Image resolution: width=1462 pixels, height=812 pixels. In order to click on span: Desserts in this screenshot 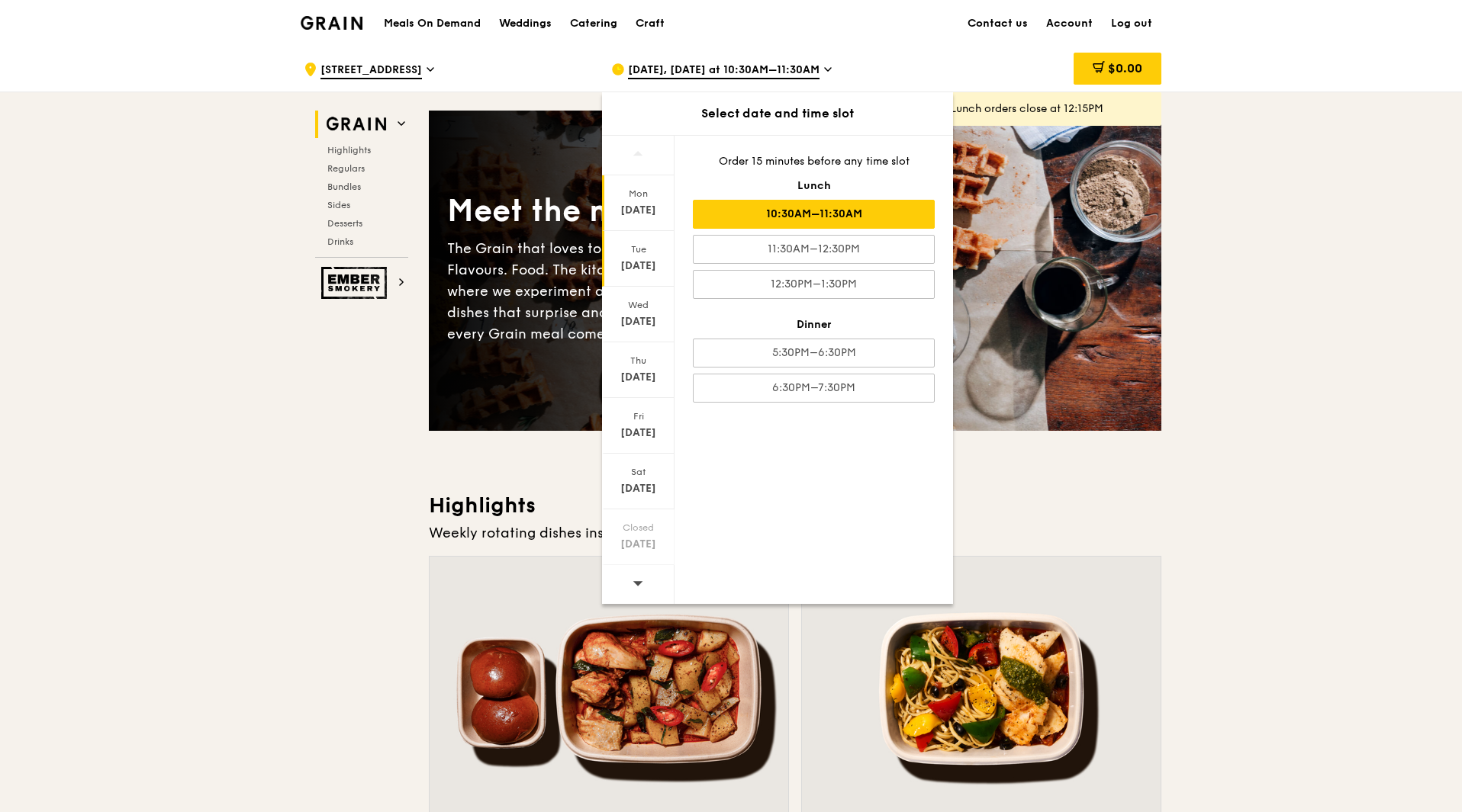, I will do `click(345, 224)`.